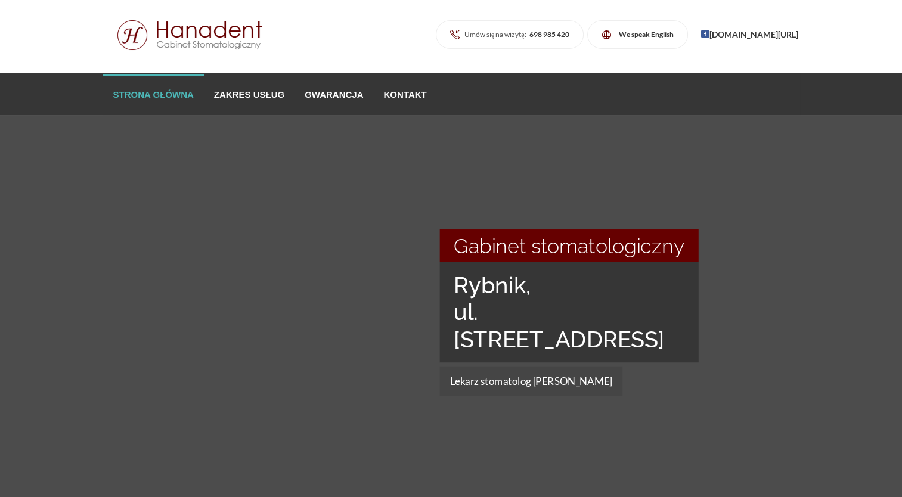 The width and height of the screenshot is (902, 497). Describe the element at coordinates (153, 94) in the screenshot. I see `a: Strona główna` at that location.